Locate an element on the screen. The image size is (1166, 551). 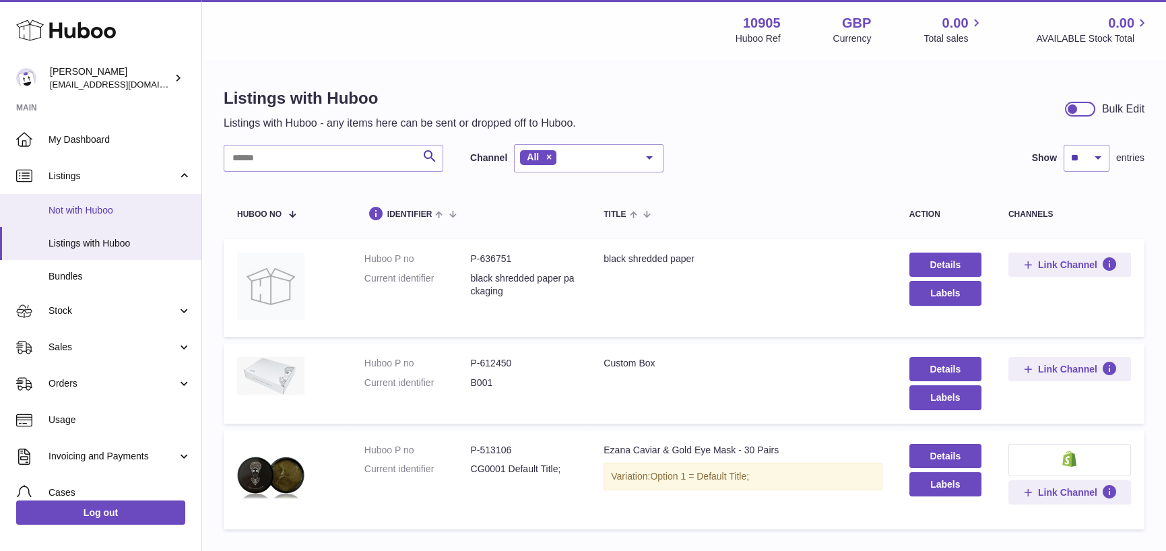
dd: P-513106 is located at coordinates (523, 450).